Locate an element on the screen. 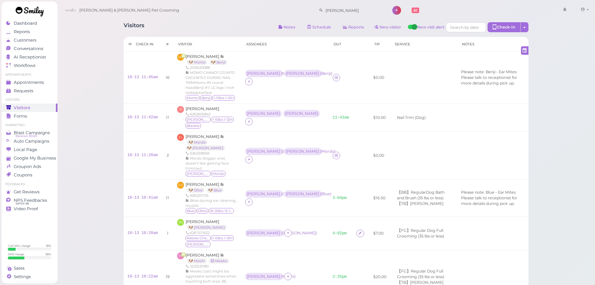  span: Local Page is located at coordinates (25, 149).